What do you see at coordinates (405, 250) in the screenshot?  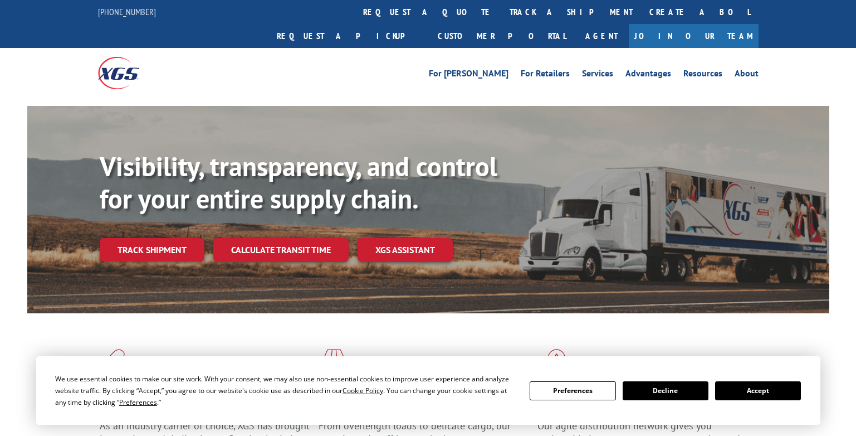 I see `a: XGS ASSISTANT` at bounding box center [405, 250].